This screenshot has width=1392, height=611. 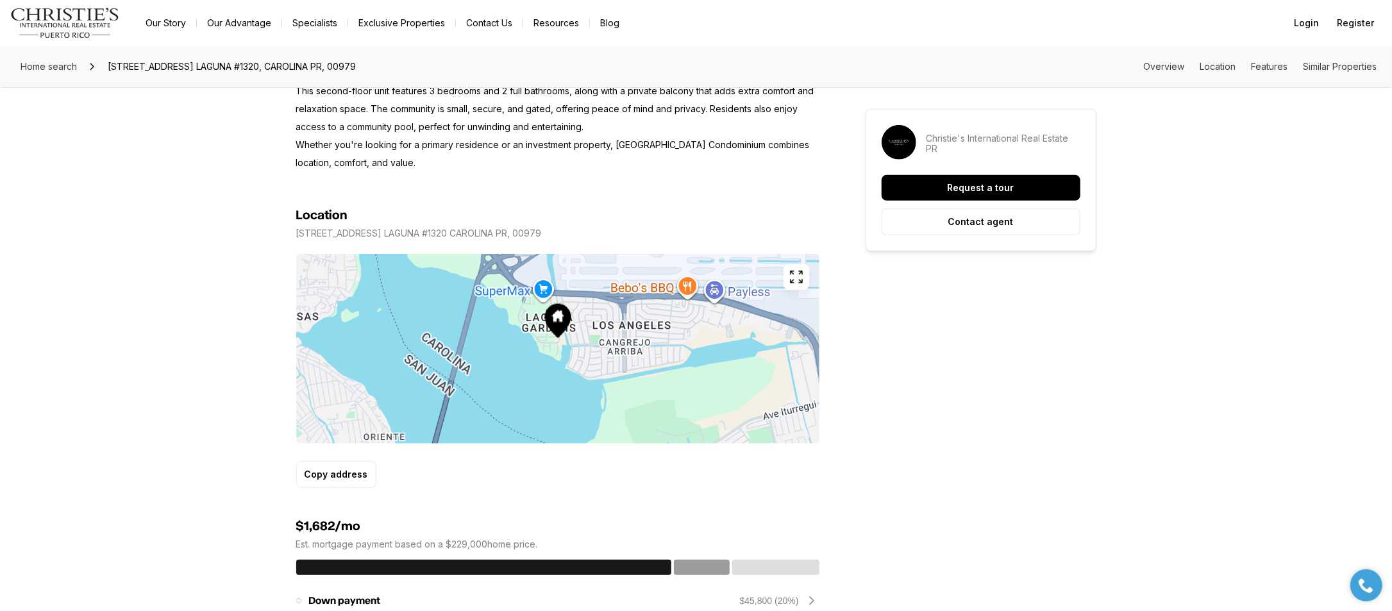 I want to click on a: Blog, so click(x=610, y=23).